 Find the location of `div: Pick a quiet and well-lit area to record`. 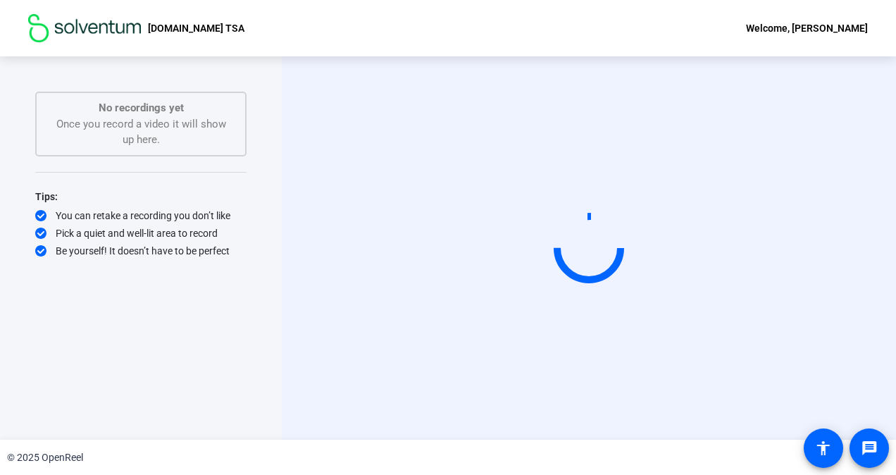

div: Pick a quiet and well-lit area to record is located at coordinates (141, 233).